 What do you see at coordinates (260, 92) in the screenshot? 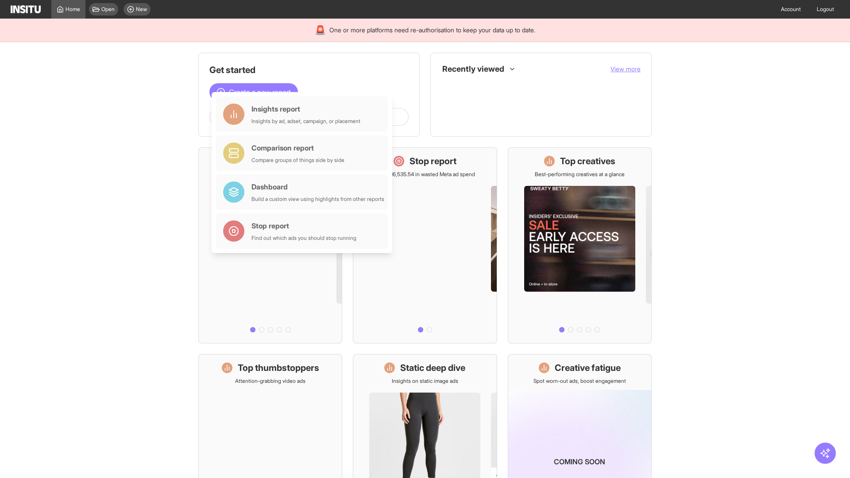
I see `span: Create a new report` at bounding box center [260, 92].